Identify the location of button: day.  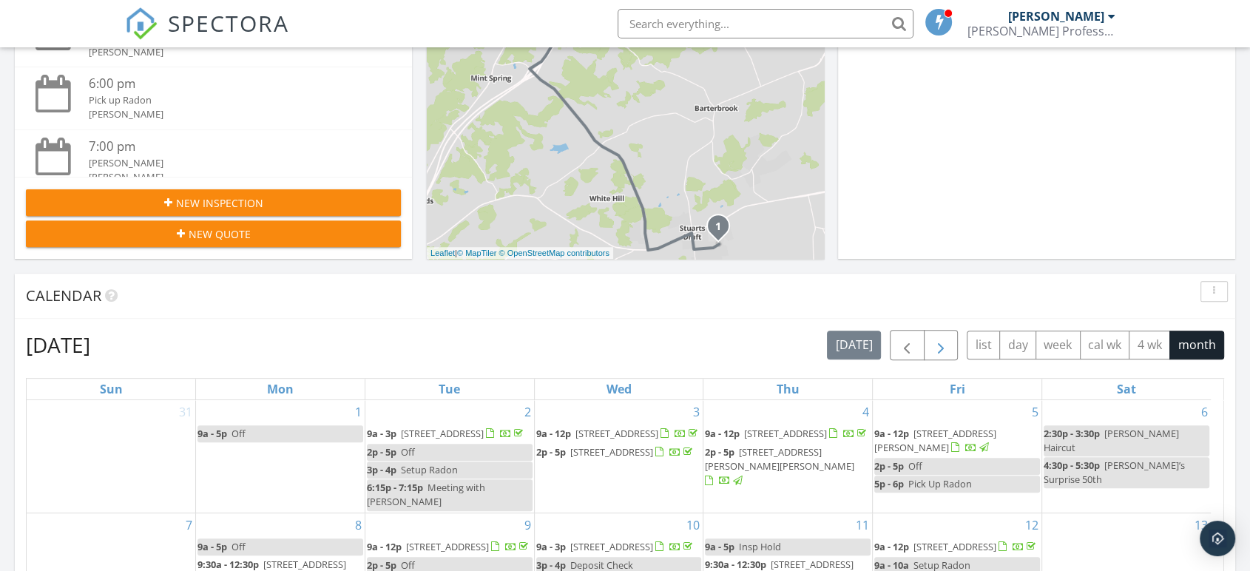
(1018, 345).